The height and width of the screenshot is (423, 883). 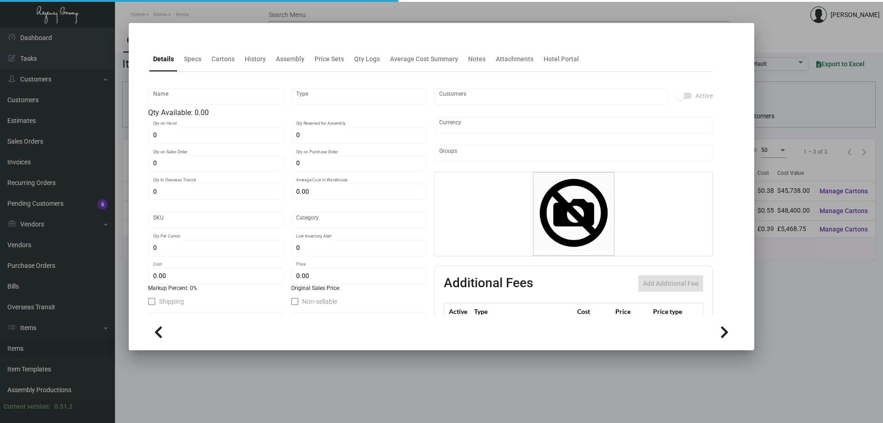 What do you see at coordinates (193, 59) in the screenshot?
I see `div: Specs` at bounding box center [193, 59].